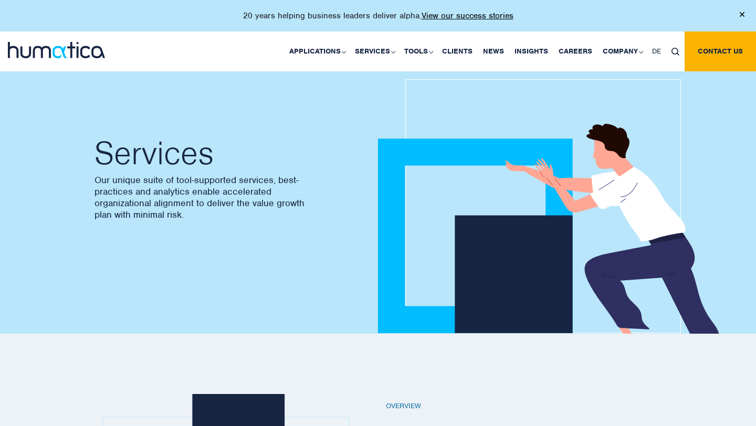 The height and width of the screenshot is (426, 756). I want to click on a: News, so click(493, 51).